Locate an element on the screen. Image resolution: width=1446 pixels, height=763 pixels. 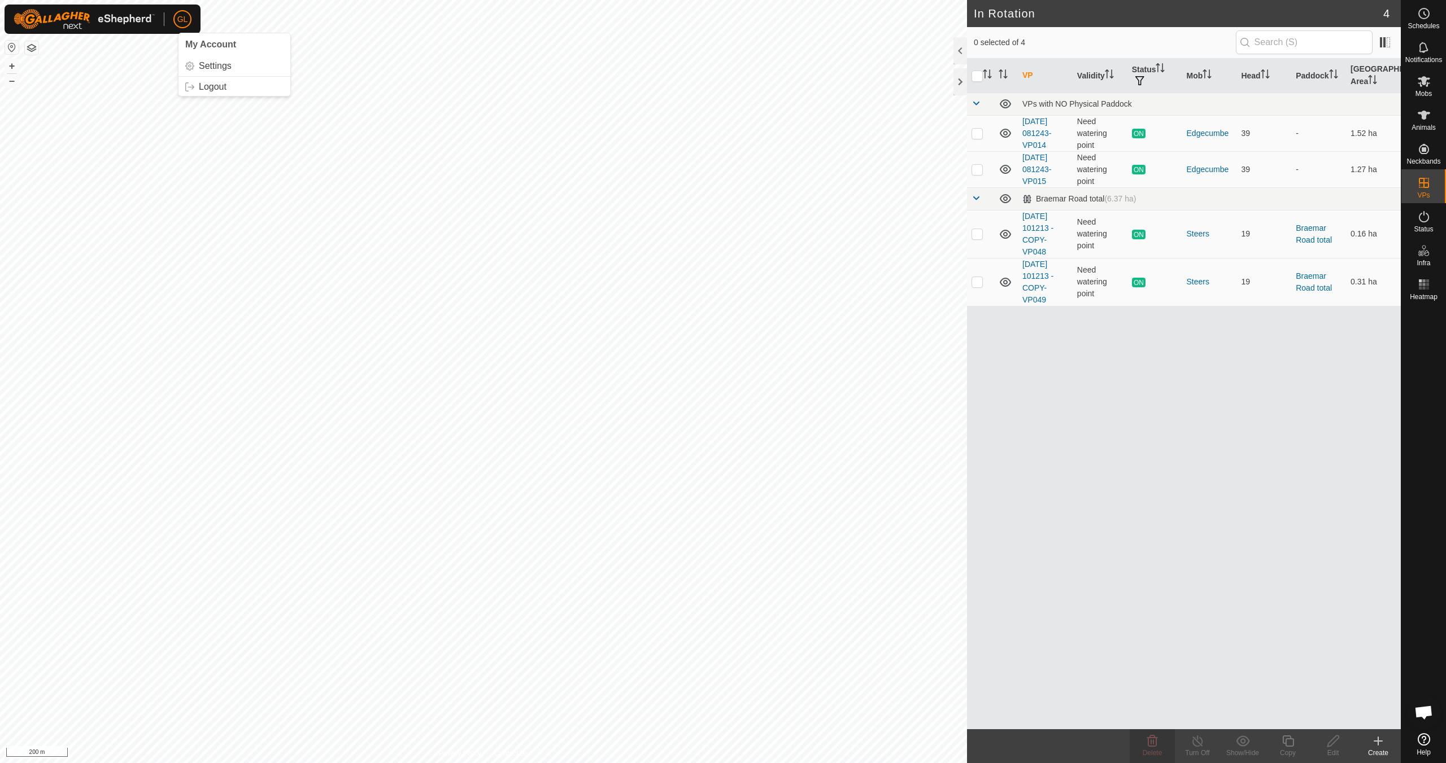
a: Contact Us is located at coordinates (511, 754).